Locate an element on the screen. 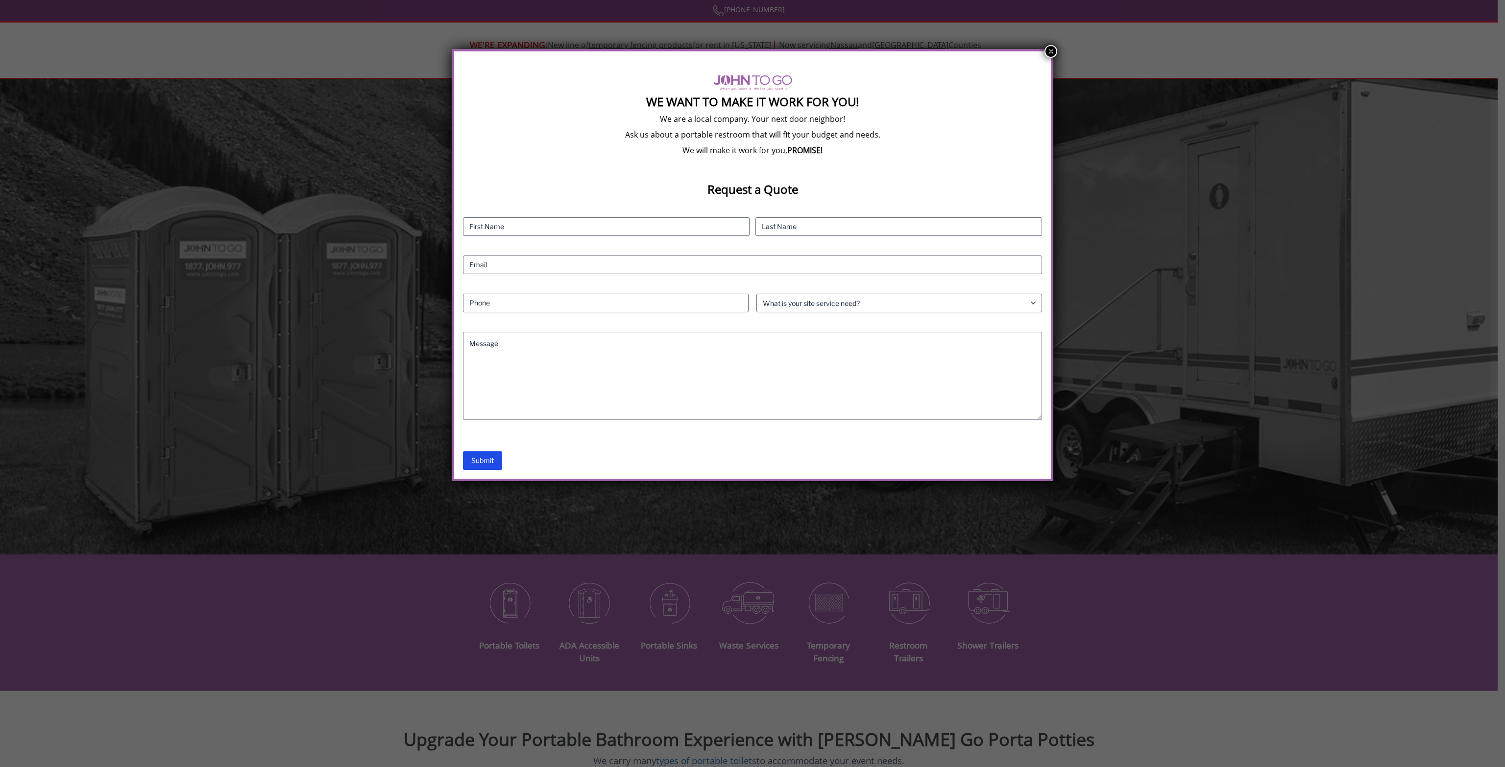  button: Close is located at coordinates (1051, 51).